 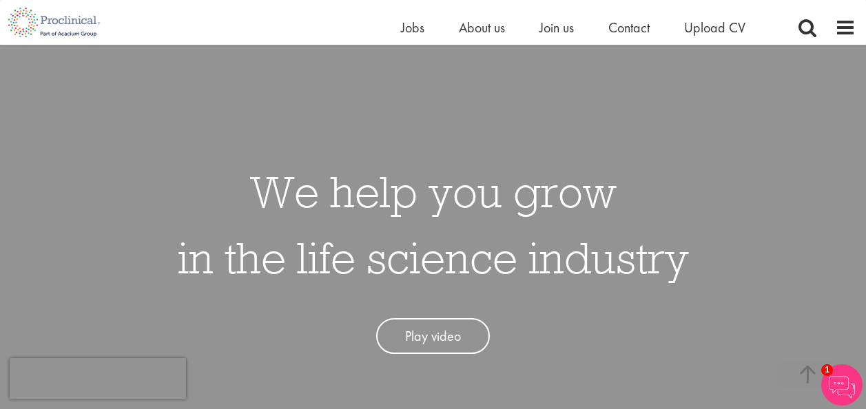 What do you see at coordinates (841, 385) in the screenshot?
I see `img: Chatbot` at bounding box center [841, 385].